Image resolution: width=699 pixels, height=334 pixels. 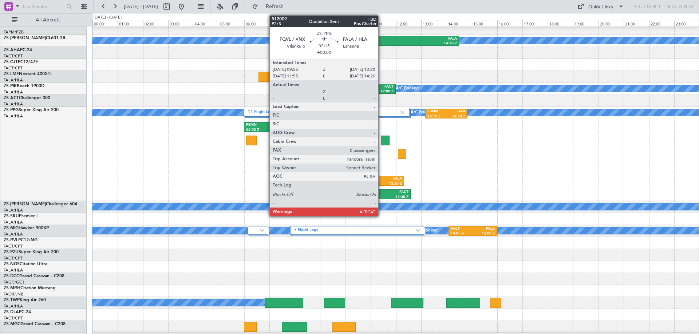 I want to click on input: Trip Number, so click(x=43, y=7).